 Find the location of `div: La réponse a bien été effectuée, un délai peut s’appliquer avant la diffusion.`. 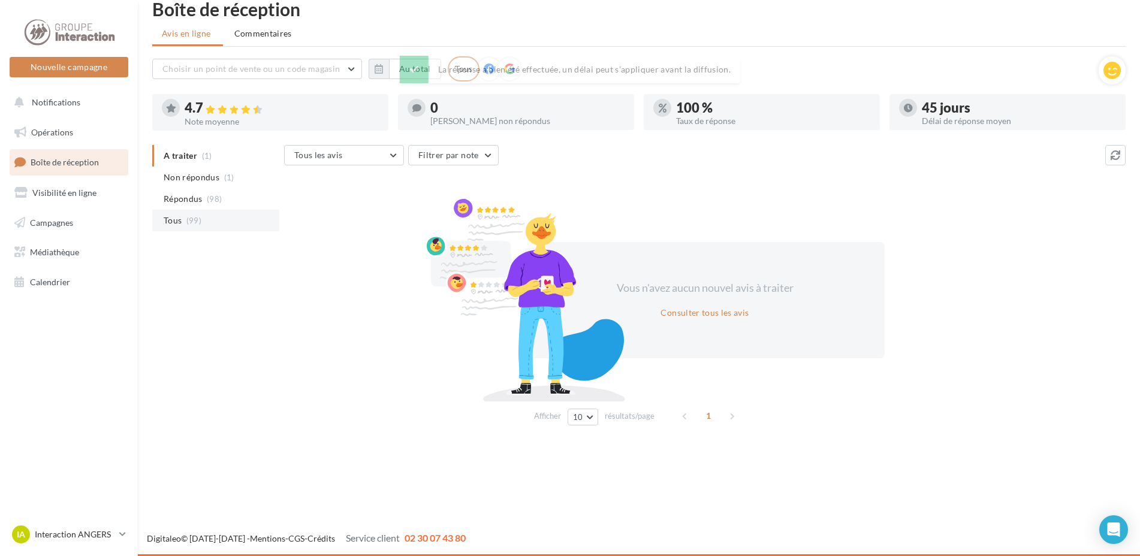

div: La réponse a bien été effectuée, un délai peut s’appliquer avant la diffusion. is located at coordinates (570, 70).